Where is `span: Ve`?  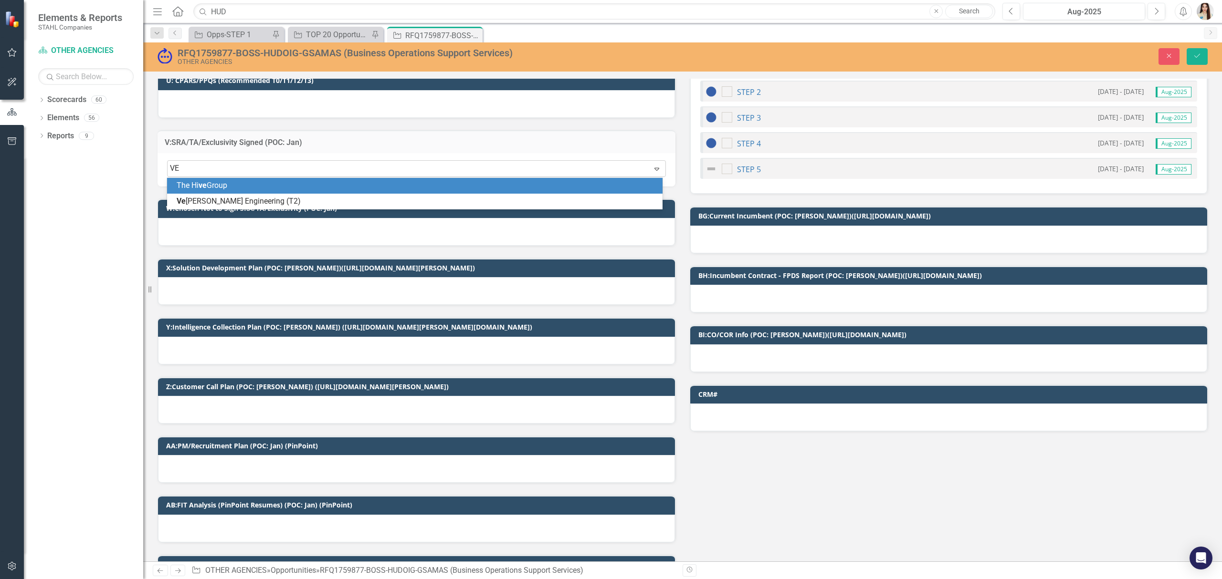
span: Ve is located at coordinates (181, 201).